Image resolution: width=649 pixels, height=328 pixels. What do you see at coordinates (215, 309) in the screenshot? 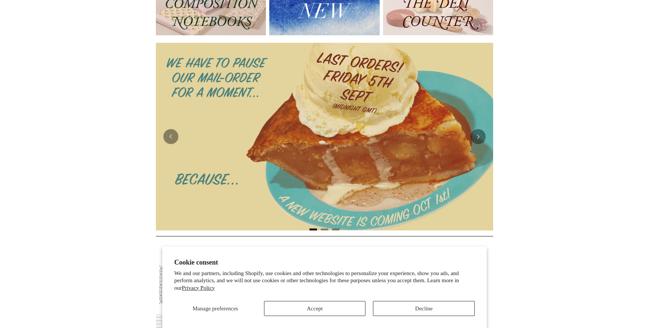
I see `span: Manage preferences` at bounding box center [215, 309].